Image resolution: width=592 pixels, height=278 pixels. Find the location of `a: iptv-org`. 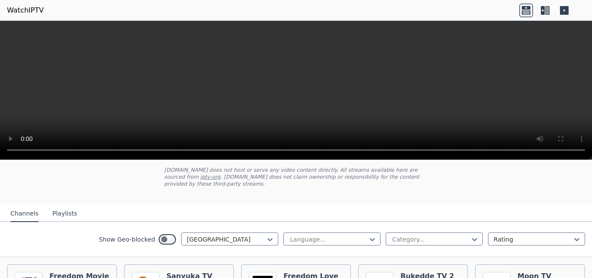

a: iptv-org is located at coordinates (210, 177).